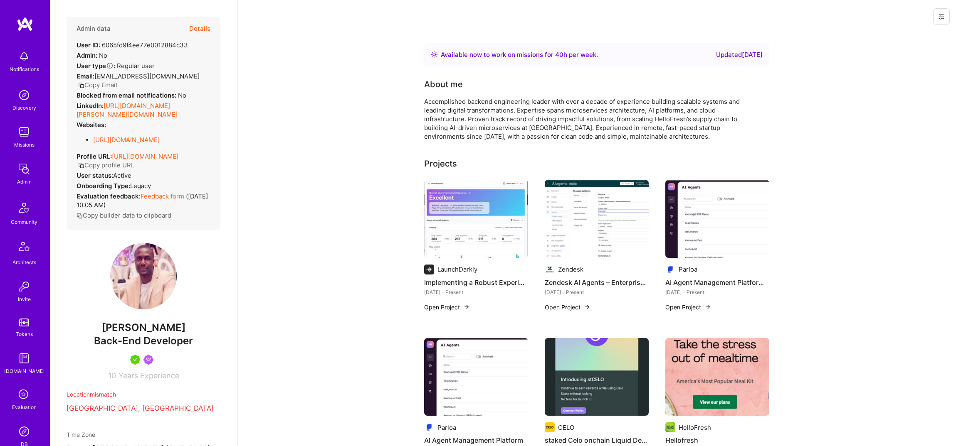 This screenshot has width=956, height=446. What do you see at coordinates (597, 377) in the screenshot?
I see `img: staked Celo onchain Liquid Derivative` at bounding box center [597, 377].